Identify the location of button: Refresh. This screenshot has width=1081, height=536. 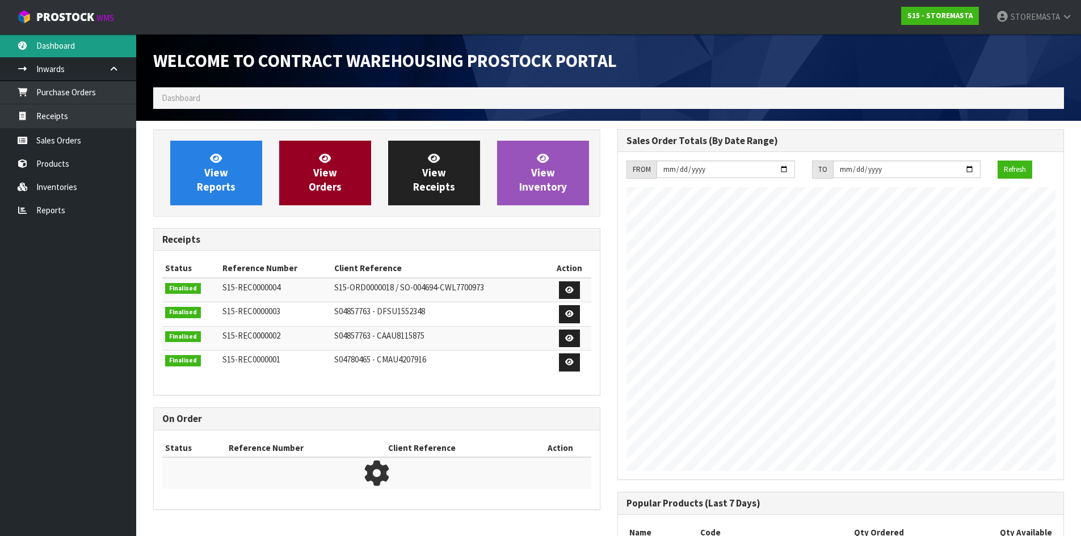
(1014, 170).